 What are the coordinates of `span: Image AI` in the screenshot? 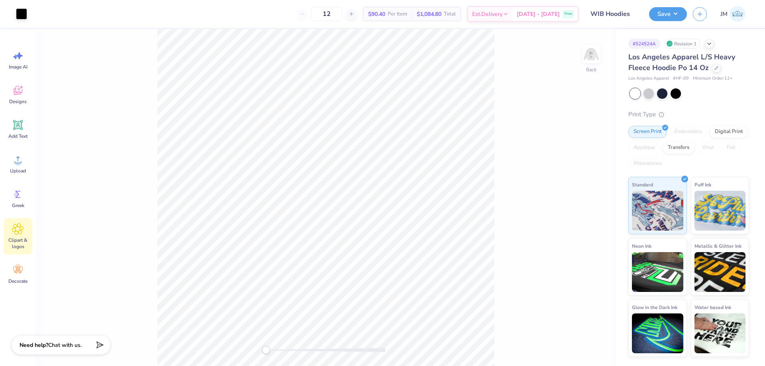 It's located at (18, 67).